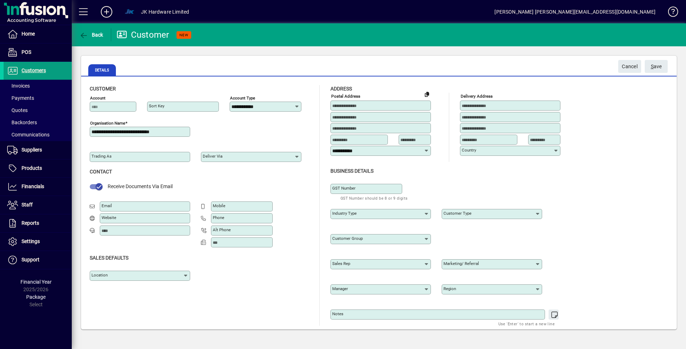 Image resolution: width=686 pixels, height=349 pixels. I want to click on span: Staff, so click(27, 205).